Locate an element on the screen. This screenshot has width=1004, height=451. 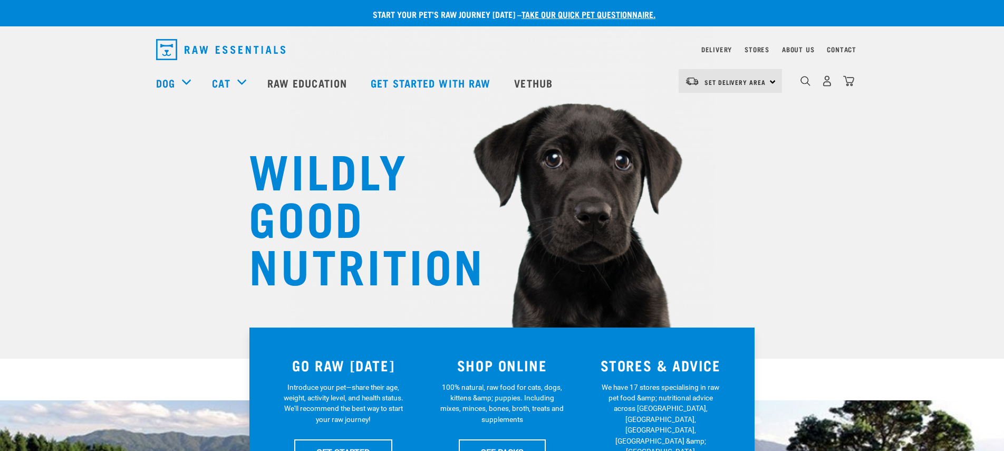
h3: STORES & ADVICE is located at coordinates (660, 365).